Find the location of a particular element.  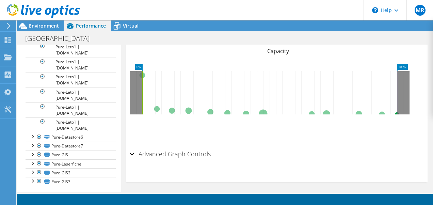

span: Virtual is located at coordinates (131, 26).